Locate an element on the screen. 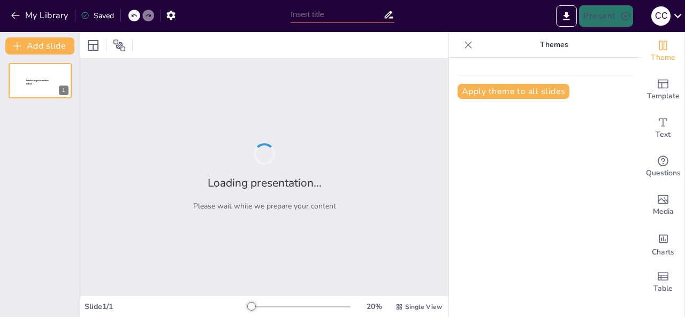 Image resolution: width=685 pixels, height=317 pixels. div: Add images, graphics, shapes or video is located at coordinates (663, 205).